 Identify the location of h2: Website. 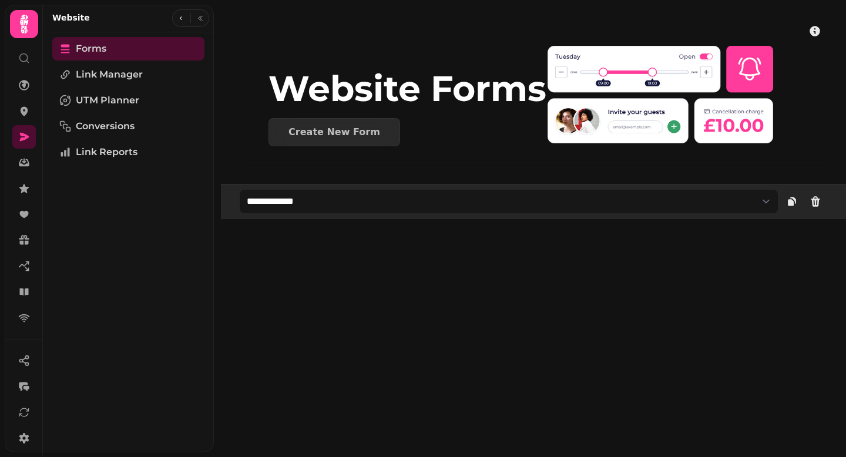
(71, 18).